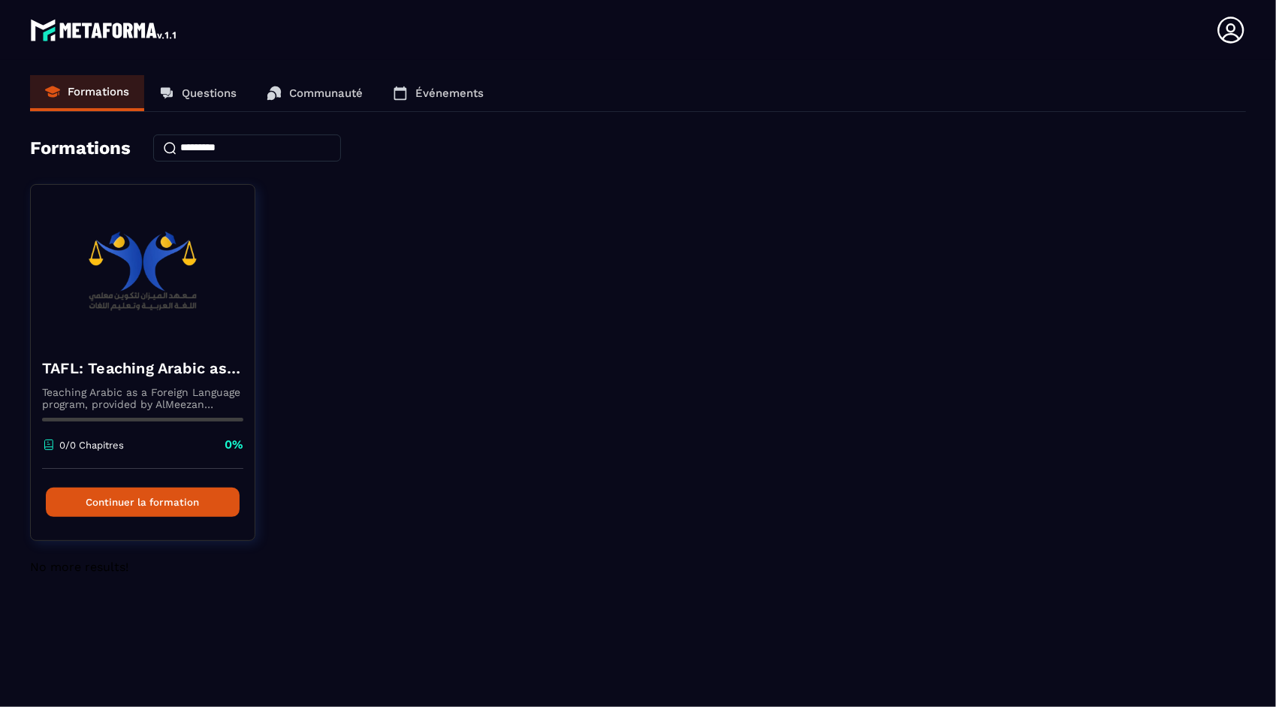 The image size is (1276, 707). Describe the element at coordinates (143, 502) in the screenshot. I see `button: Continuer la formation` at that location.